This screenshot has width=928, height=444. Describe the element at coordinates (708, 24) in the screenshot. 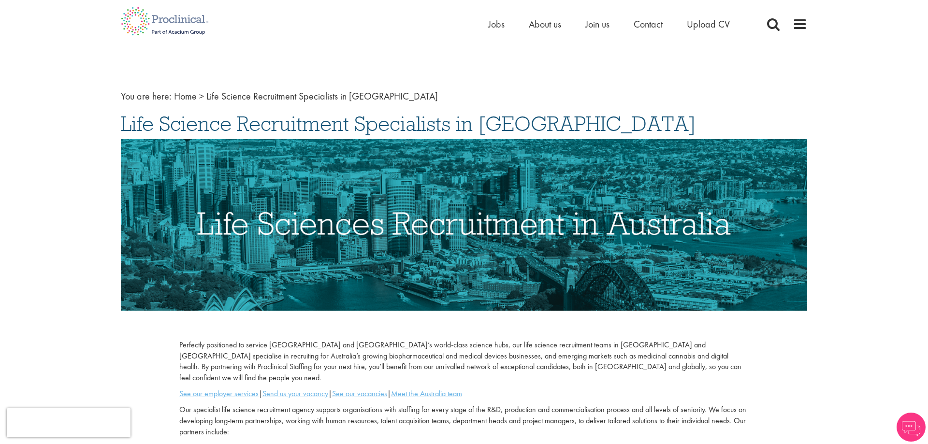

I see `a: Upload CV` at that location.